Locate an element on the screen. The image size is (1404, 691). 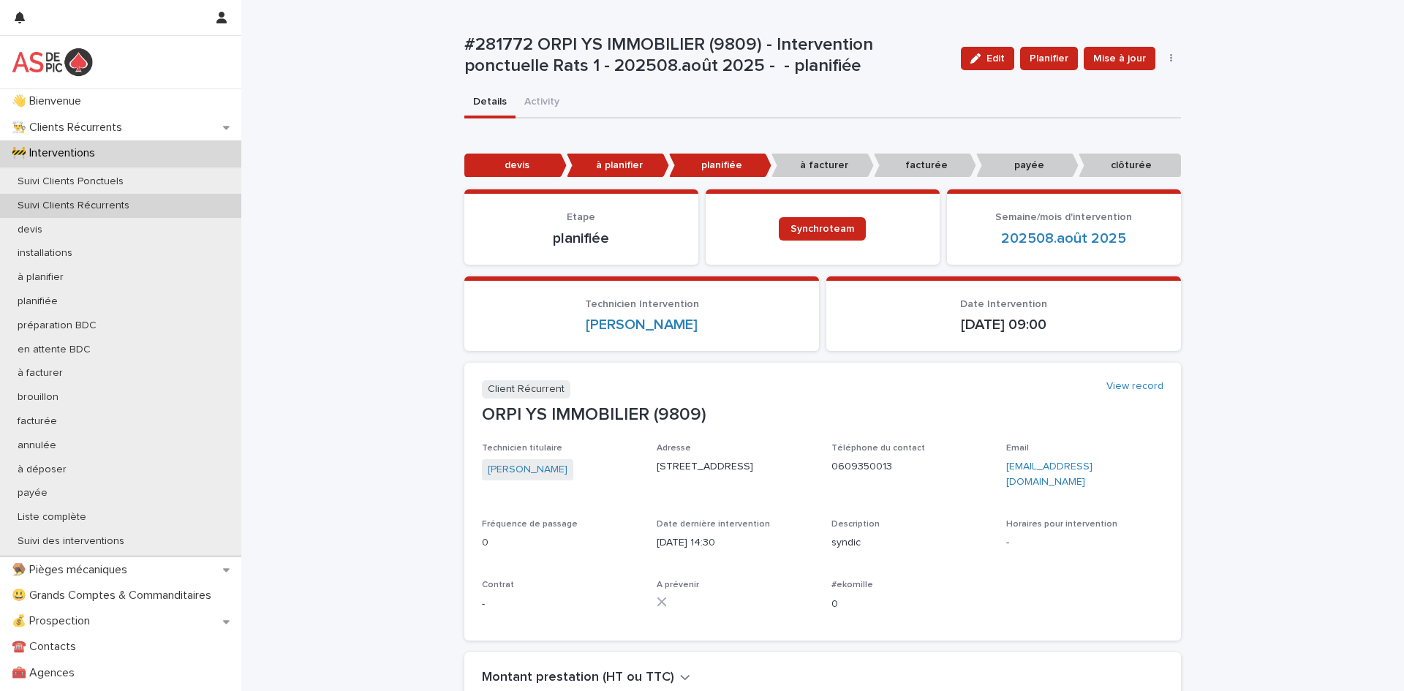
p: 🧰 Agences is located at coordinates (46, 673).